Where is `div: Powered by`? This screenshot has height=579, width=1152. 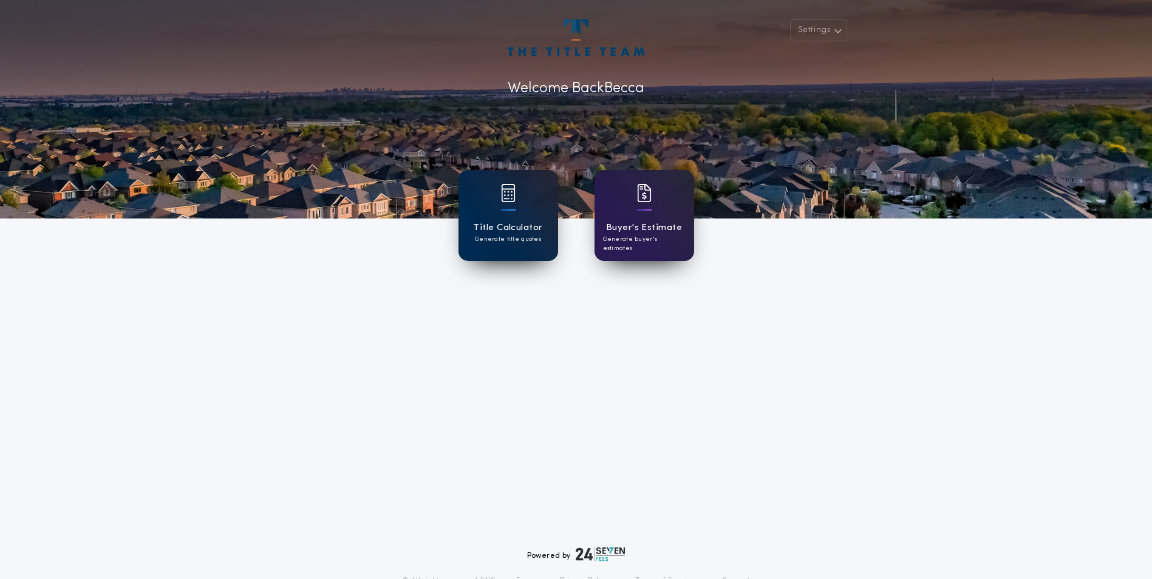 div: Powered by is located at coordinates (576, 554).